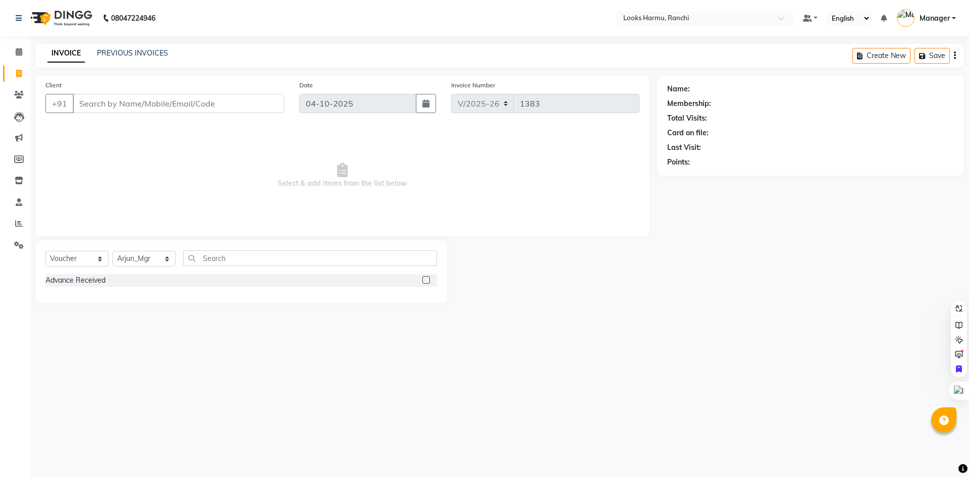 The image size is (969, 477). Describe the element at coordinates (687, 118) in the screenshot. I see `div: Total Visits:` at that location.